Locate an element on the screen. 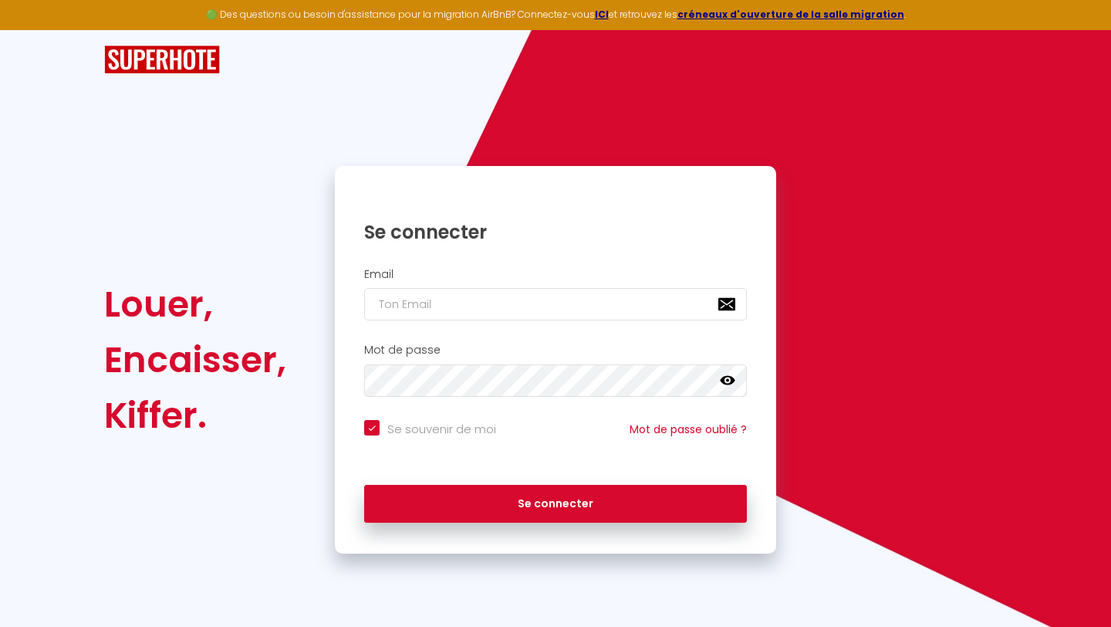 Image resolution: width=1111 pixels, height=627 pixels. button: Ouvrir le widget de chat LiveChat is located at coordinates (36, 29).